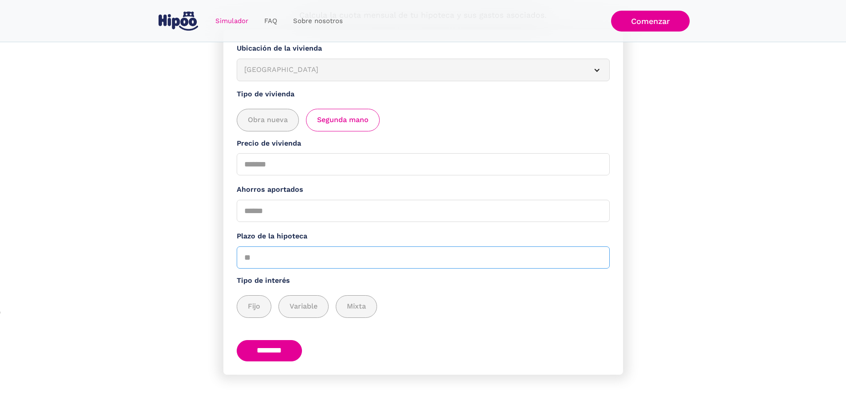 The height and width of the screenshot is (408, 846). What do you see at coordinates (423, 144) in the screenshot?
I see `label: Precio de vivienda` at bounding box center [423, 144].